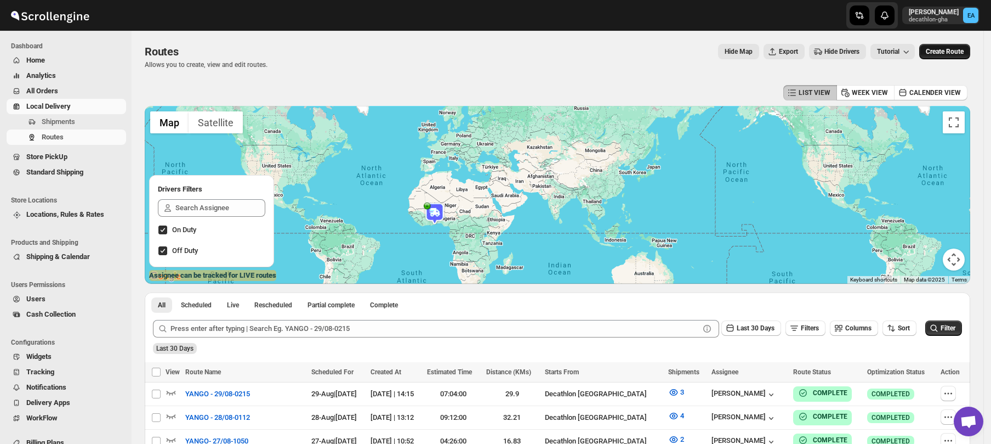 The height and width of the screenshot is (444, 991). What do you see at coordinates (331, 305) in the screenshot?
I see `span: Partial complete` at bounding box center [331, 305].